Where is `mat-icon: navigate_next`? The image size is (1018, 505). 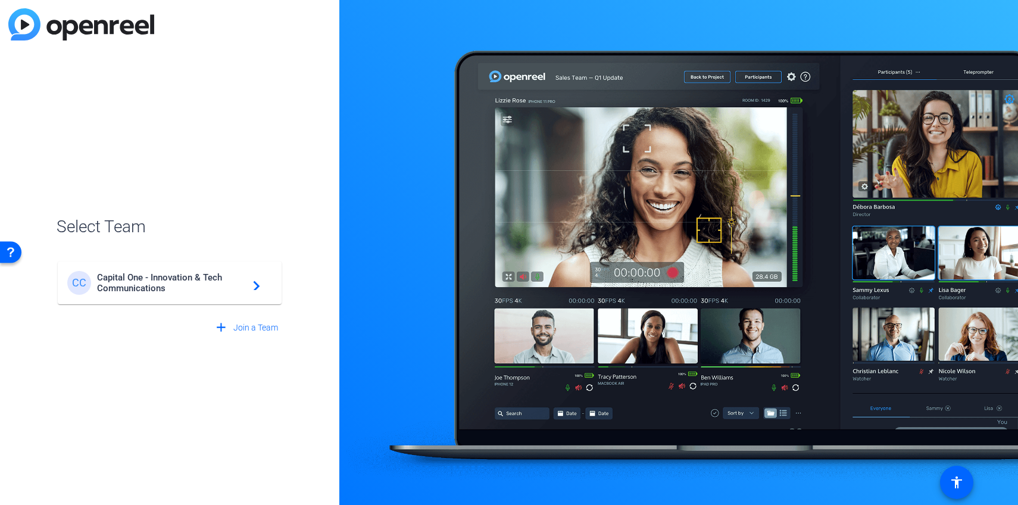 mat-icon: navigate_next is located at coordinates (253, 283).